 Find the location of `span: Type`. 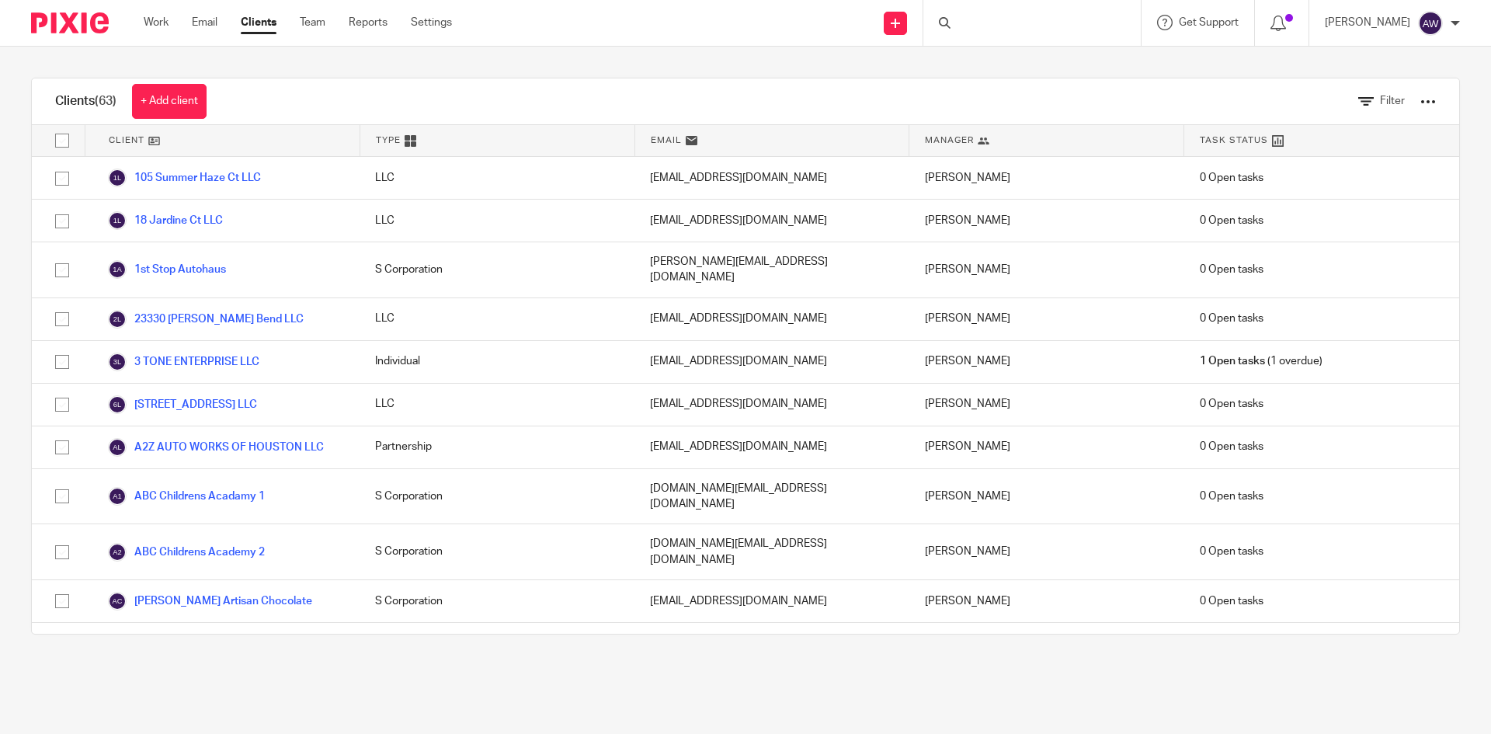

span: Type is located at coordinates (388, 140).